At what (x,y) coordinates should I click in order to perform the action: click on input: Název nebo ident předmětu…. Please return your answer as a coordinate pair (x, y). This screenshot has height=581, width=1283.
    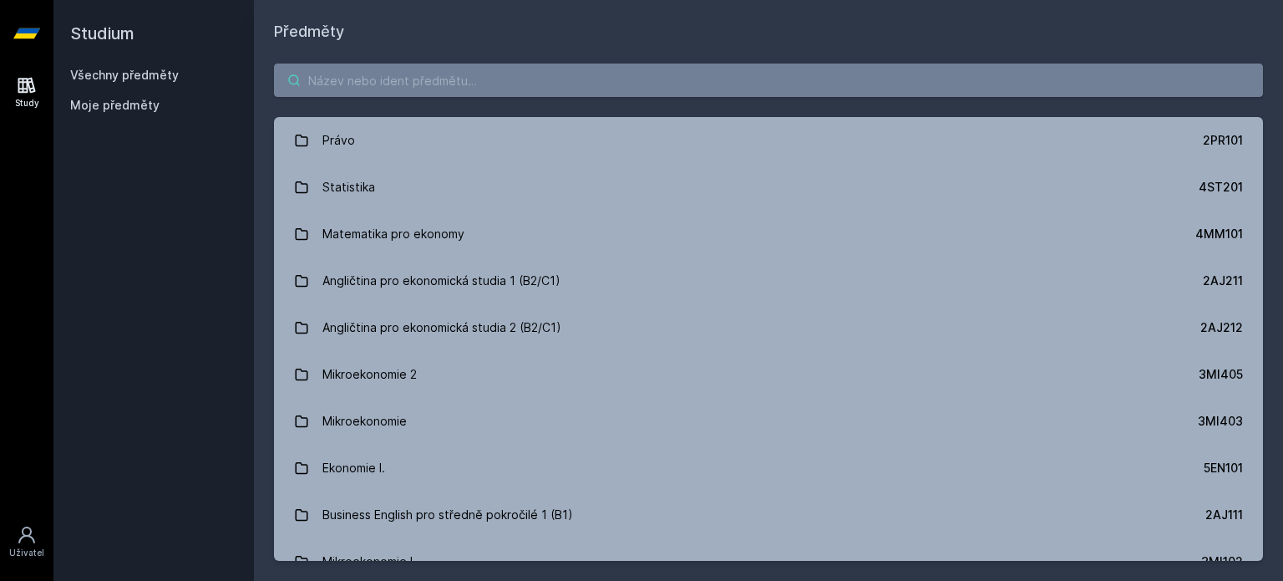
    Looking at the image, I should click on (769, 80).